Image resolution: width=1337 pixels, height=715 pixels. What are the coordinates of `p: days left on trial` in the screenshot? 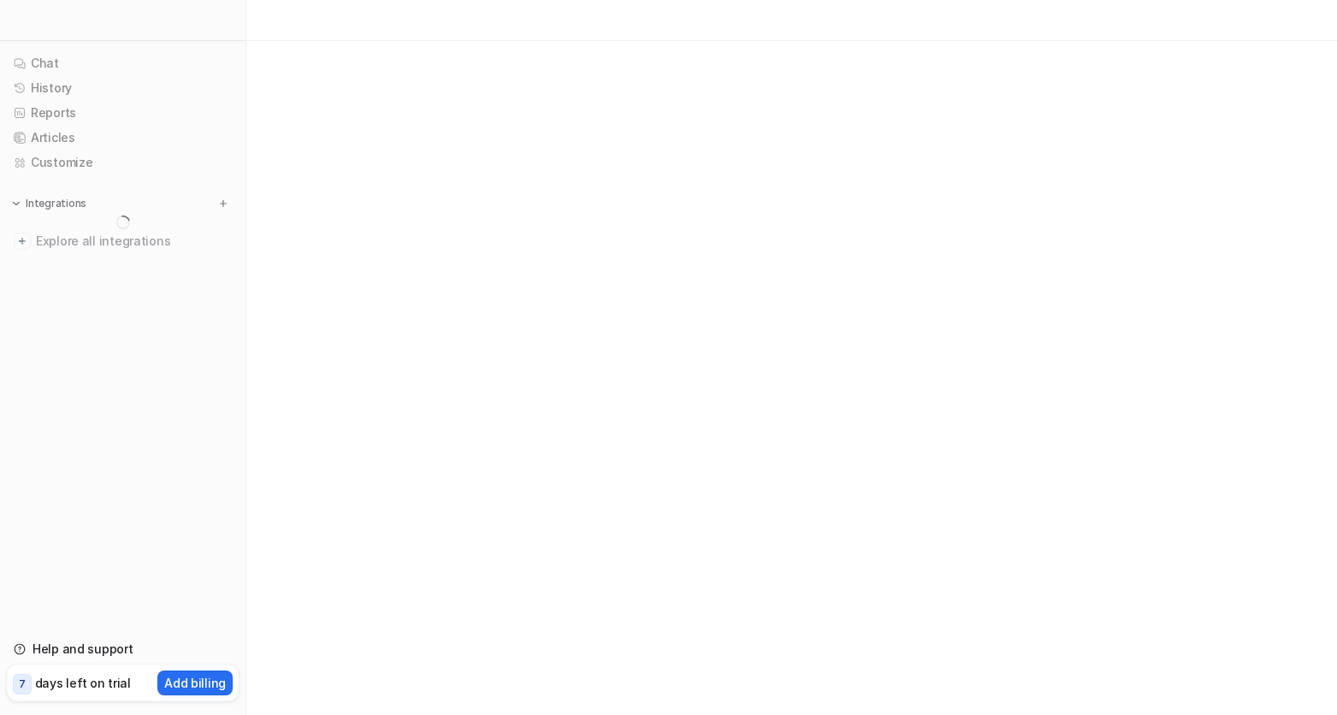 It's located at (83, 683).